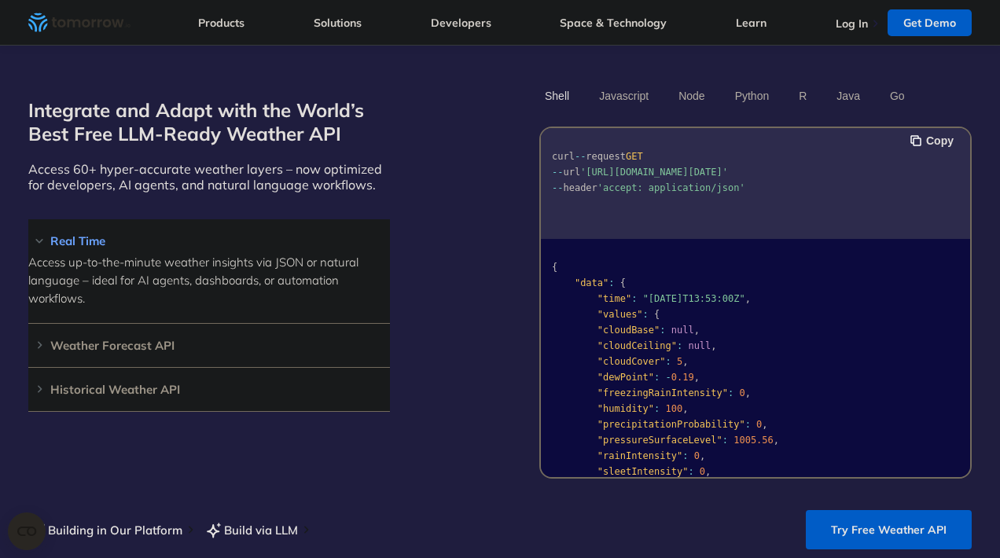 This screenshot has height=558, width=1000. What do you see at coordinates (591, 283) in the screenshot?
I see `span: "data"` at bounding box center [591, 283].